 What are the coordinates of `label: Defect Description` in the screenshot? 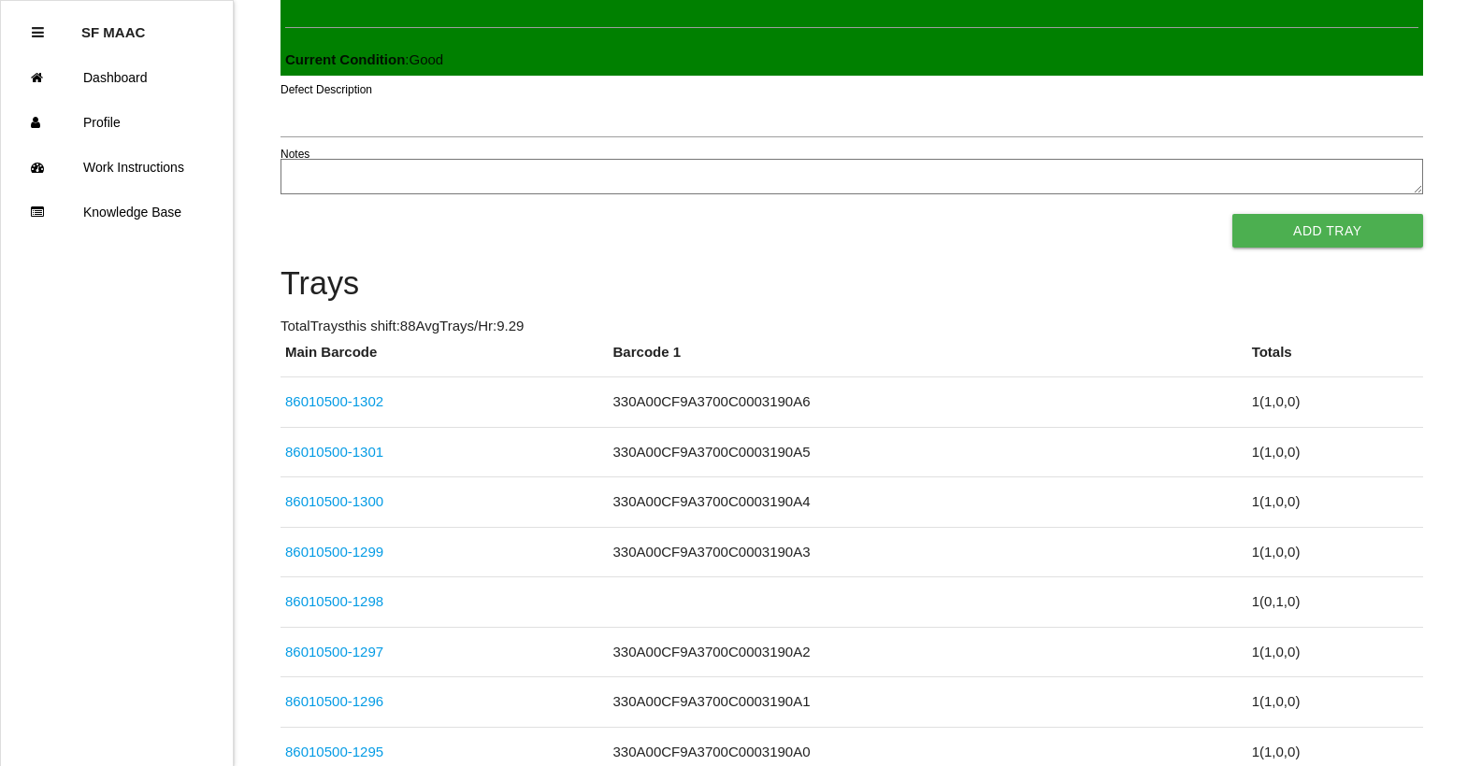 It's located at (326, 90).